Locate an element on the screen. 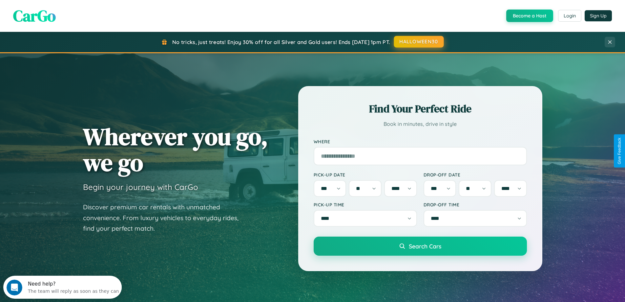 The width and height of the screenshot is (625, 302). button: Become a Host is located at coordinates (530, 16).